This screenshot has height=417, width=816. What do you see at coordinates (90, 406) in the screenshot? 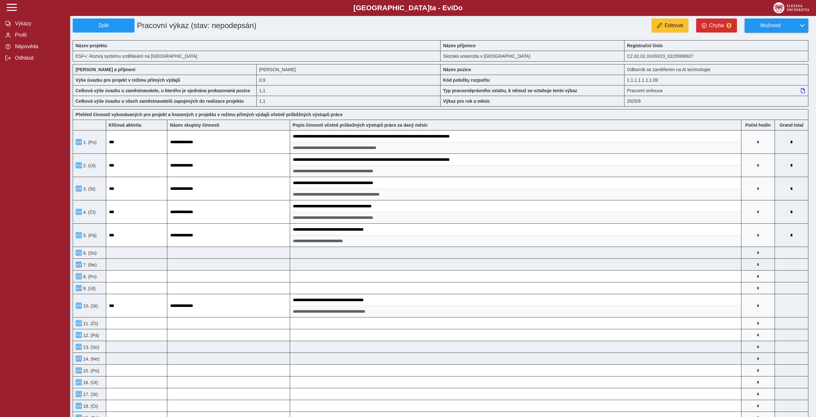
I see `span: 18. (Čt)` at bounding box center [90, 406].